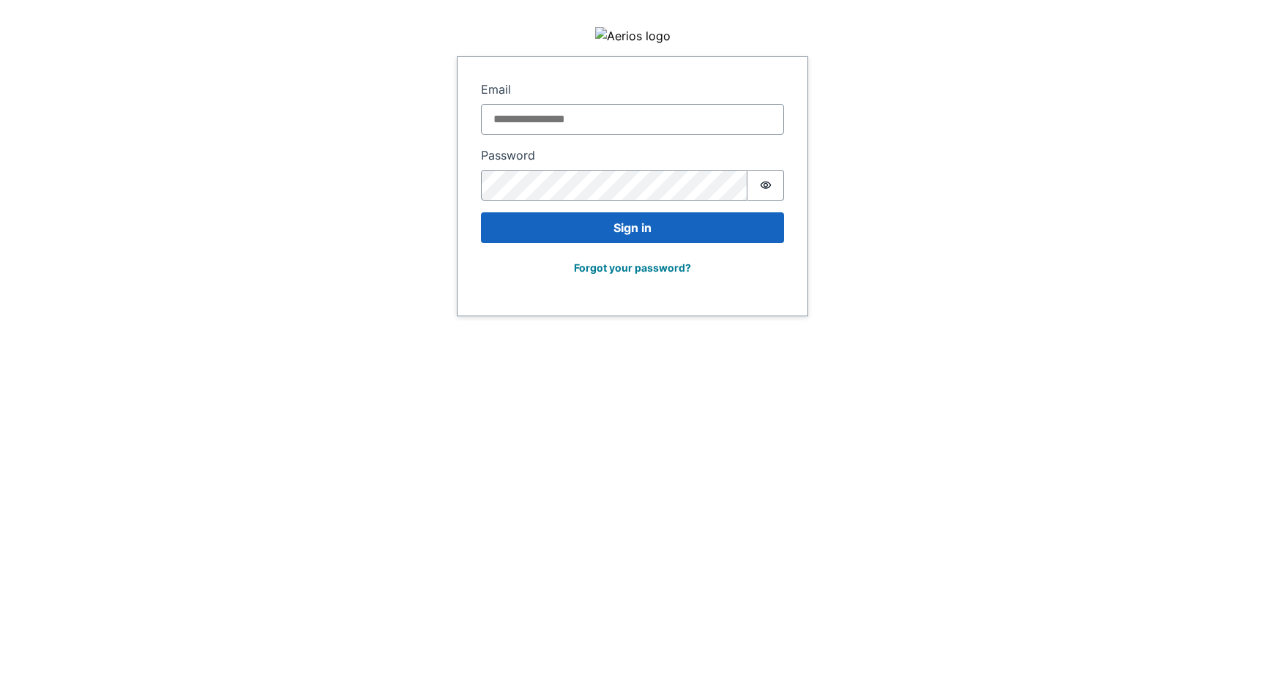 The height and width of the screenshot is (678, 1265). Describe the element at coordinates (632, 155) in the screenshot. I see `label: Password` at that location.